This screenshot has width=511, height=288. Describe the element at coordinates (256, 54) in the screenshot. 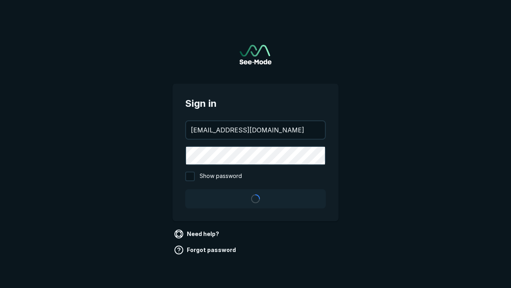

I see `a: Go to sign in` at that location.